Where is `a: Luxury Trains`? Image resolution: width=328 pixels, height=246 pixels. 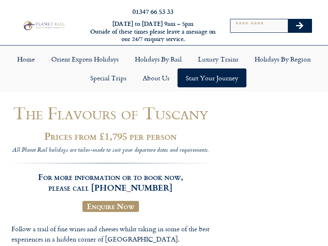
a: Luxury Trains is located at coordinates (218, 59).